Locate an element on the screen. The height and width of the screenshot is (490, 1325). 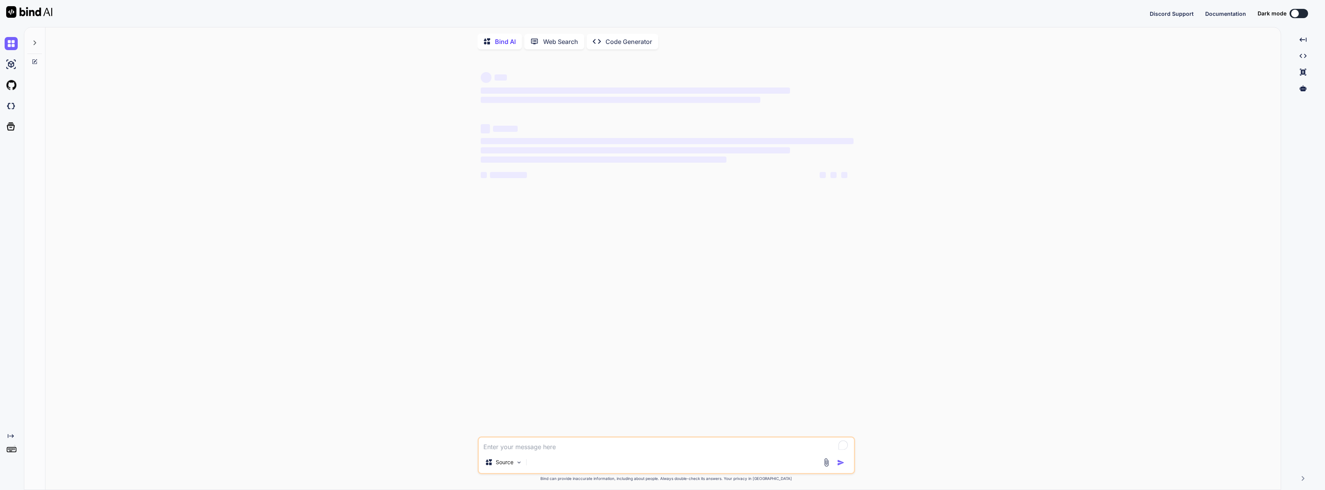
textarea: To enrich screen reader interactions, please activate Accessibility in Grammarly extension settings is located at coordinates (666, 444).